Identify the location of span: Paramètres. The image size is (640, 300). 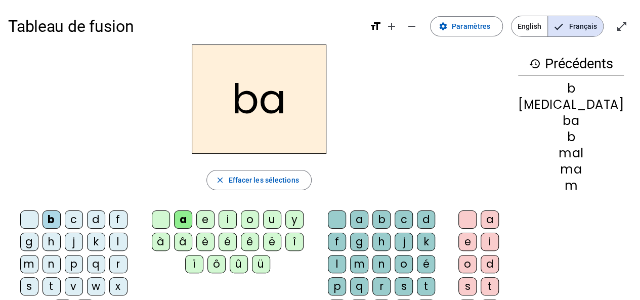
(471, 26).